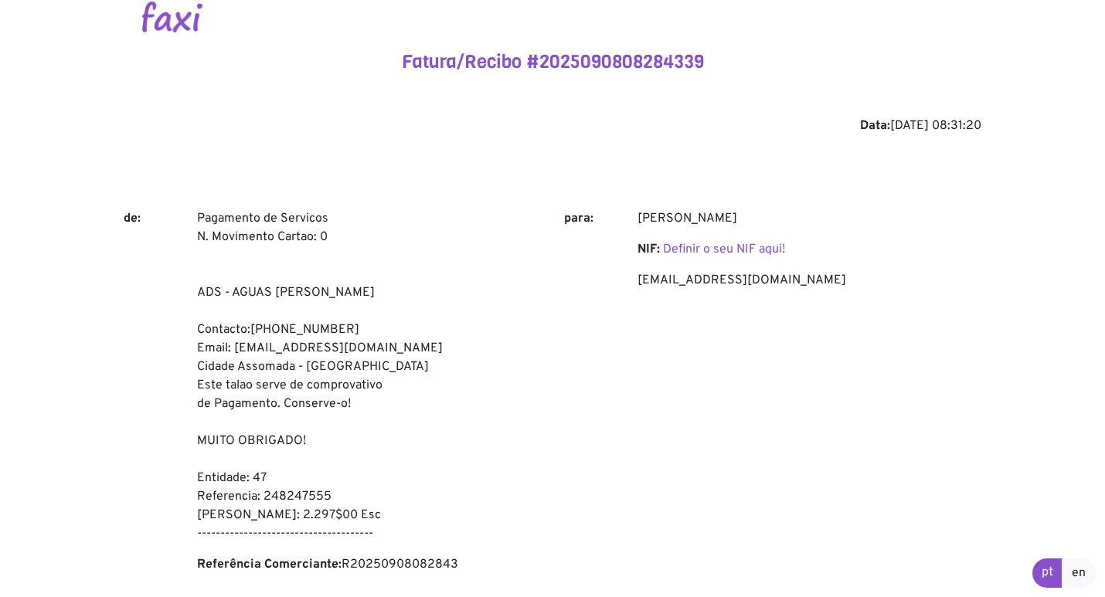  What do you see at coordinates (369, 565) in the screenshot?
I see `p: R20250908082843` at bounding box center [369, 565].